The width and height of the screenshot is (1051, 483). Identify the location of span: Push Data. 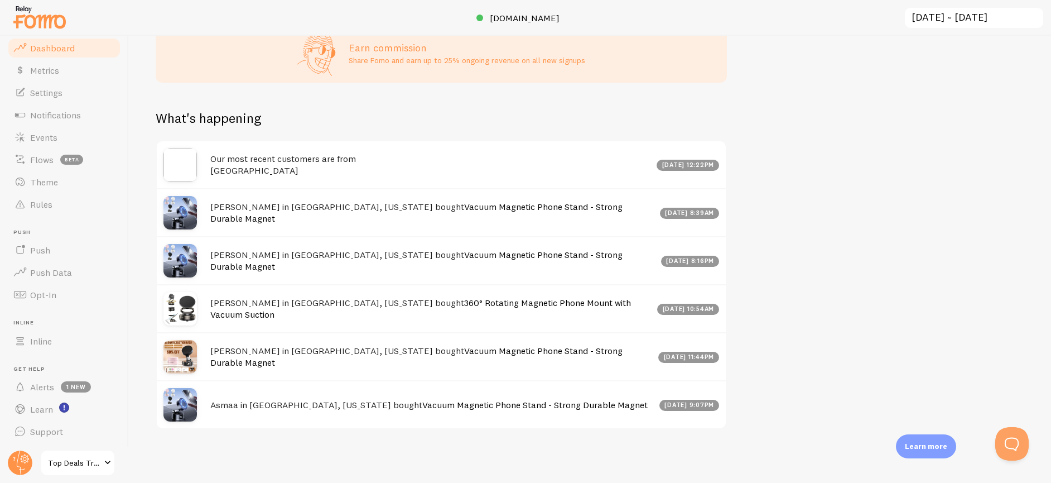
(51, 272).